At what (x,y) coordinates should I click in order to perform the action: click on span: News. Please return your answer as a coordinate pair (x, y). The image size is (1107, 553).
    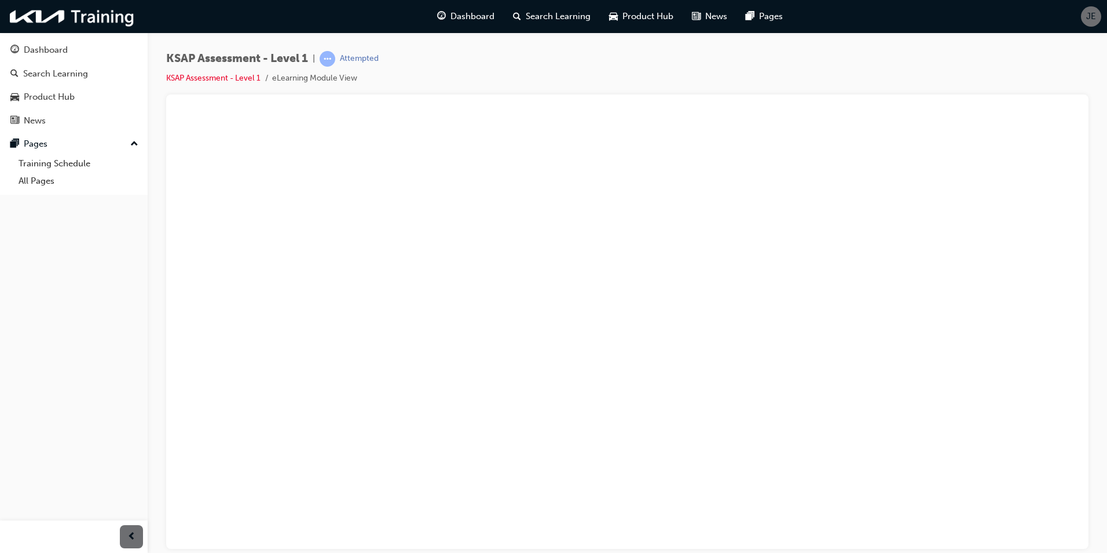
    Looking at the image, I should click on (716, 16).